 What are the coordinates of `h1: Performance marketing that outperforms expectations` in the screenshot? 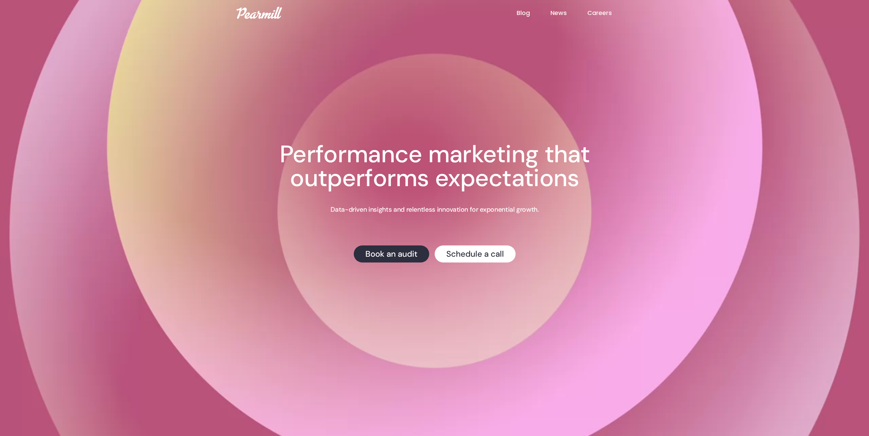 It's located at (434, 167).